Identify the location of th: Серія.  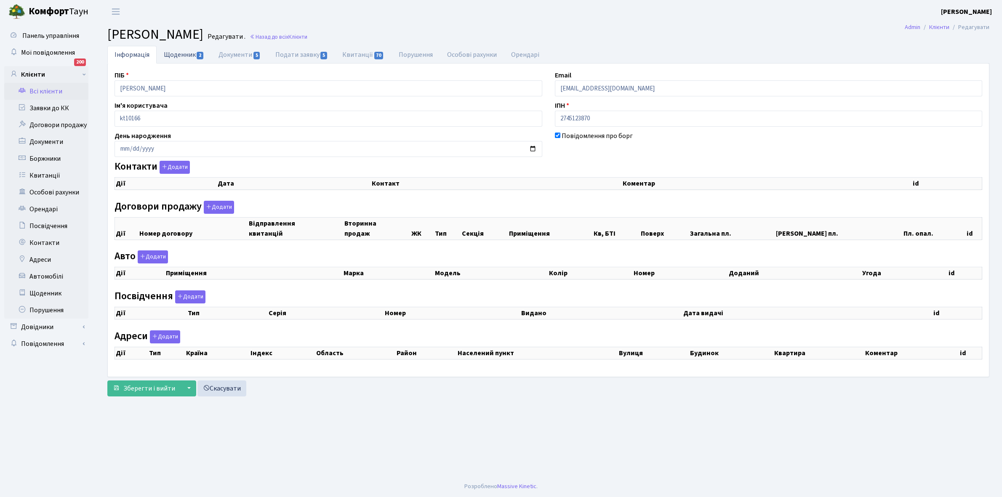
(326, 313).